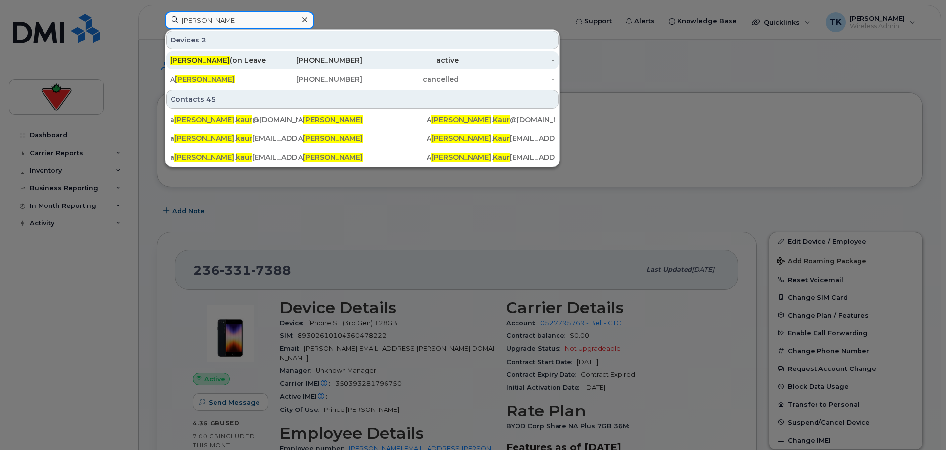  What do you see at coordinates (204, 40) in the screenshot?
I see `span: 2` at bounding box center [204, 40].